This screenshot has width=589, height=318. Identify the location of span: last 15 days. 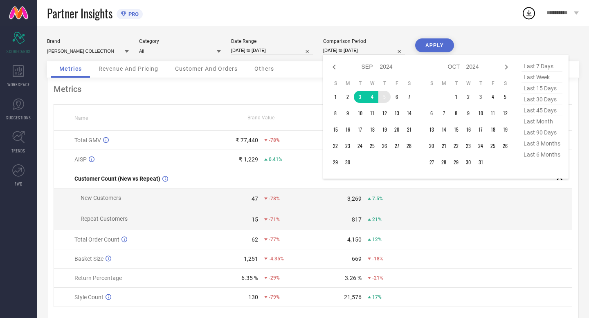
(542, 88).